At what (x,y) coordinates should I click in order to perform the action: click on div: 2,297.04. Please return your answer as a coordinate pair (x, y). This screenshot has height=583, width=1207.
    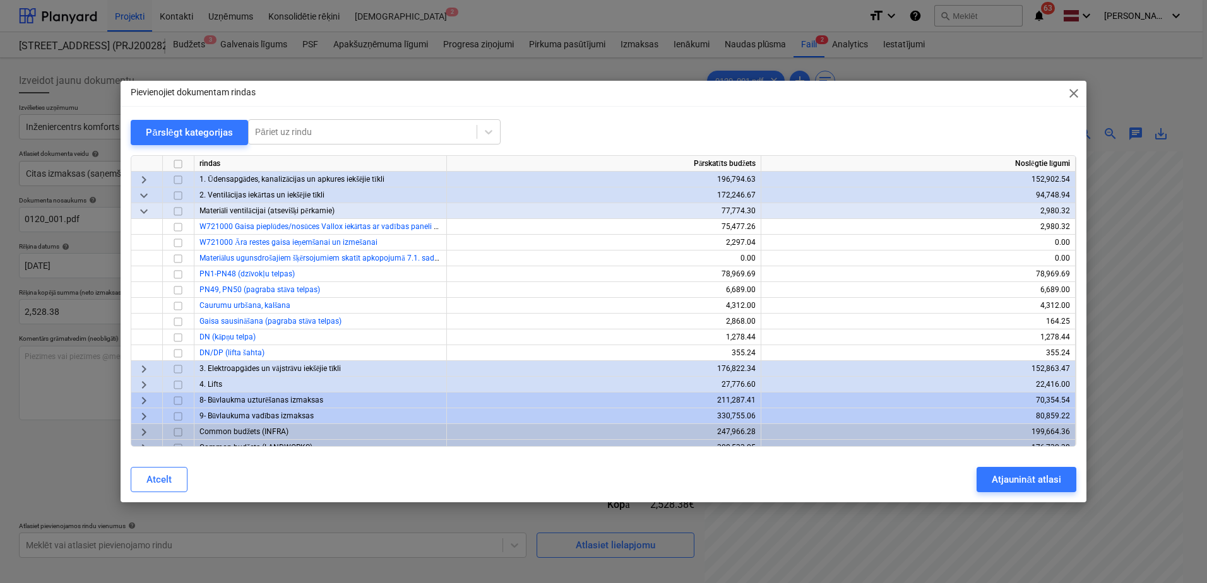
    Looking at the image, I should click on (604, 242).